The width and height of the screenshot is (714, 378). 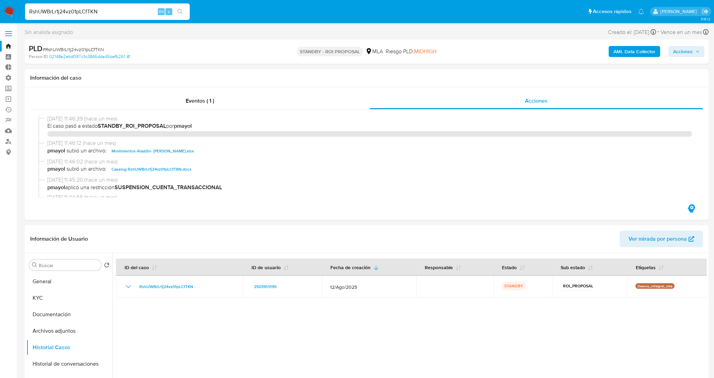 I want to click on a: Salir, so click(x=705, y=11).